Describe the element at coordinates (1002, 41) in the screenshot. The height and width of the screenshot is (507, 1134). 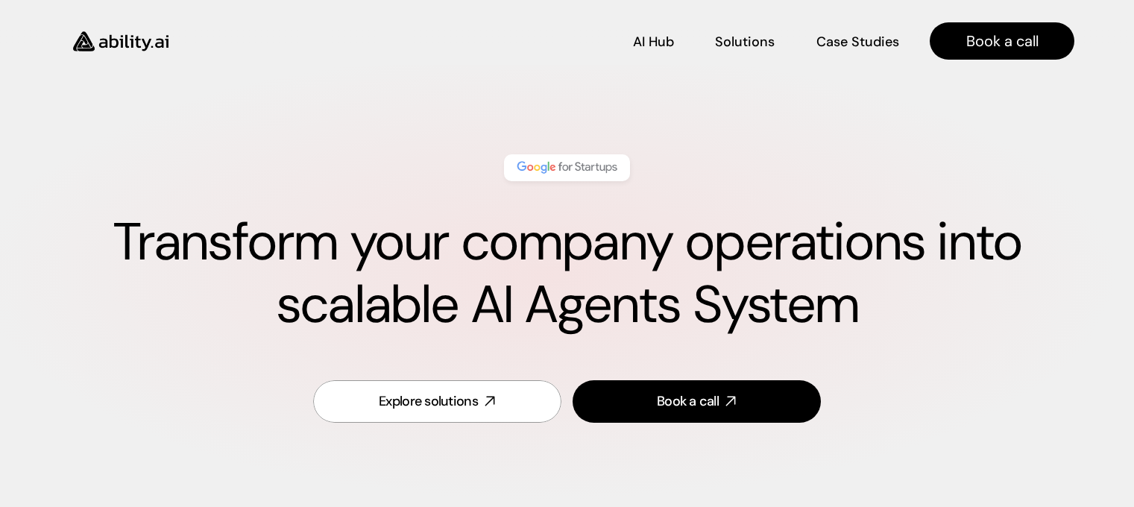
I see `p: Book a call` at that location.